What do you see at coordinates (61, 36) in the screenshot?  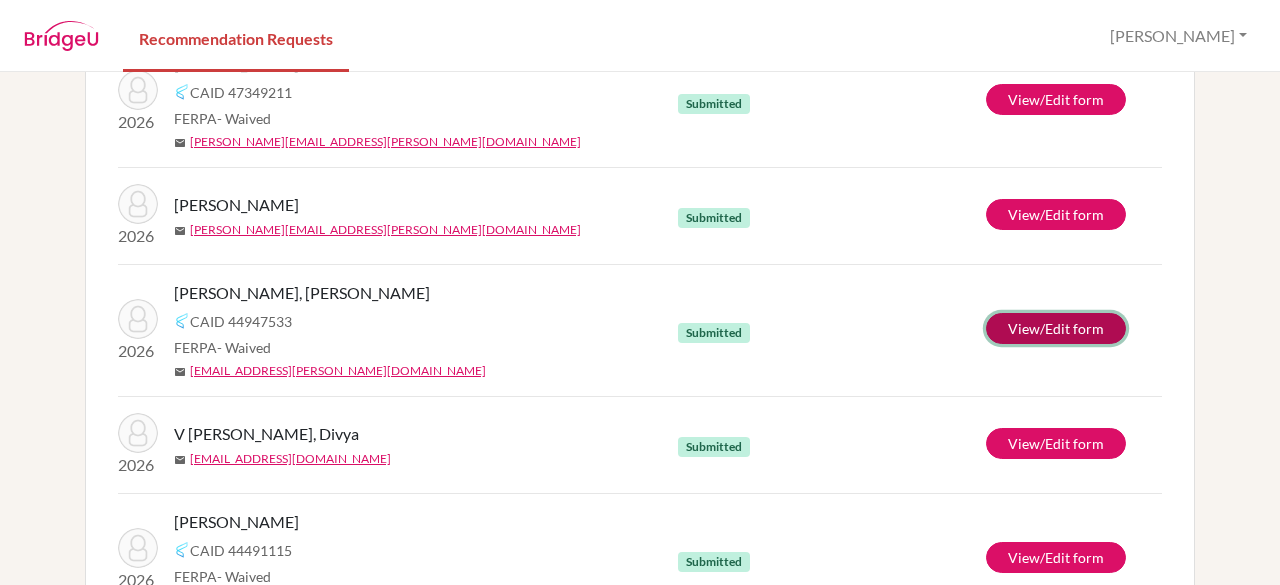 I see `img: BridgeU logo` at bounding box center [61, 36].